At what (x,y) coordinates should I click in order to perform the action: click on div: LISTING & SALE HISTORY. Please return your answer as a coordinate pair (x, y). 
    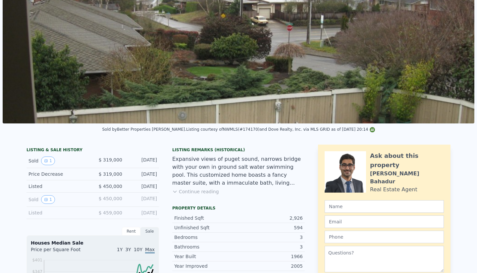
    Looking at the image, I should click on (93, 151).